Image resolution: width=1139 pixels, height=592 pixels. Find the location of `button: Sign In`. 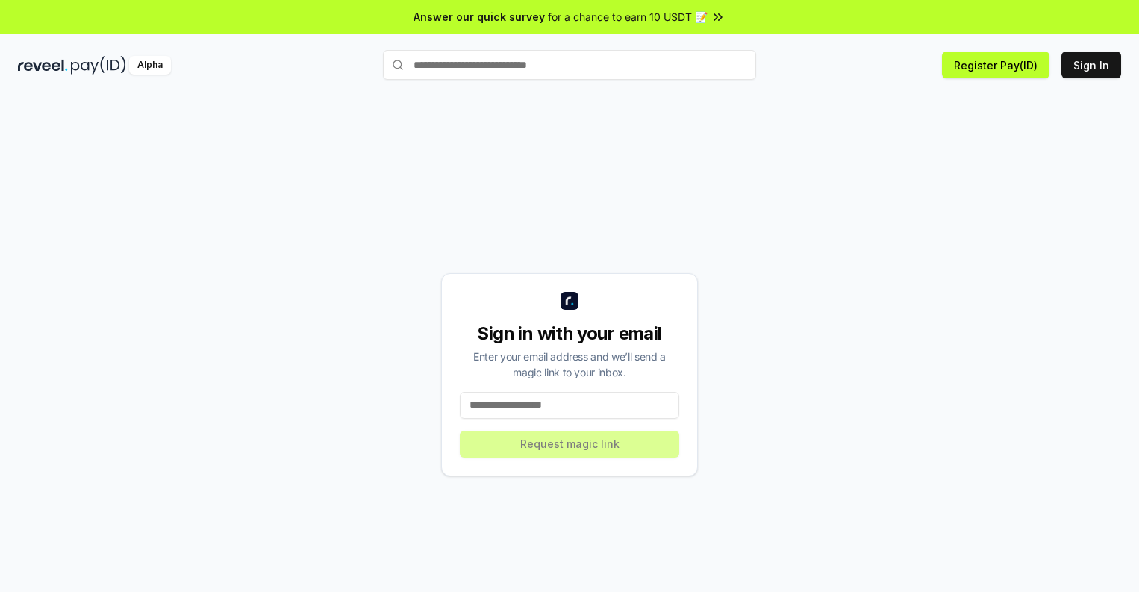

button: Sign In is located at coordinates (1091, 65).